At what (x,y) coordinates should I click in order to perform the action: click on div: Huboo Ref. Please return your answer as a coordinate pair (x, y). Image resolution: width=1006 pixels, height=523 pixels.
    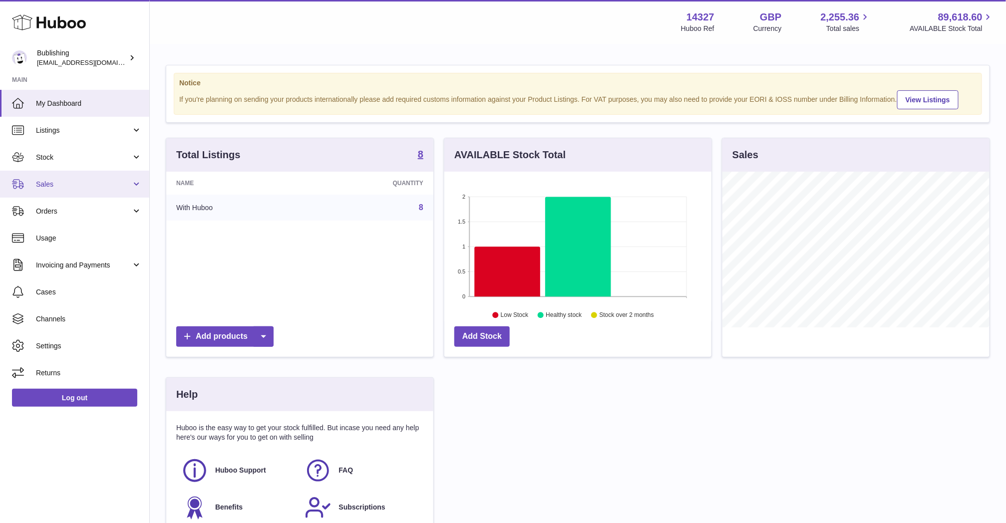
    Looking at the image, I should click on (697, 28).